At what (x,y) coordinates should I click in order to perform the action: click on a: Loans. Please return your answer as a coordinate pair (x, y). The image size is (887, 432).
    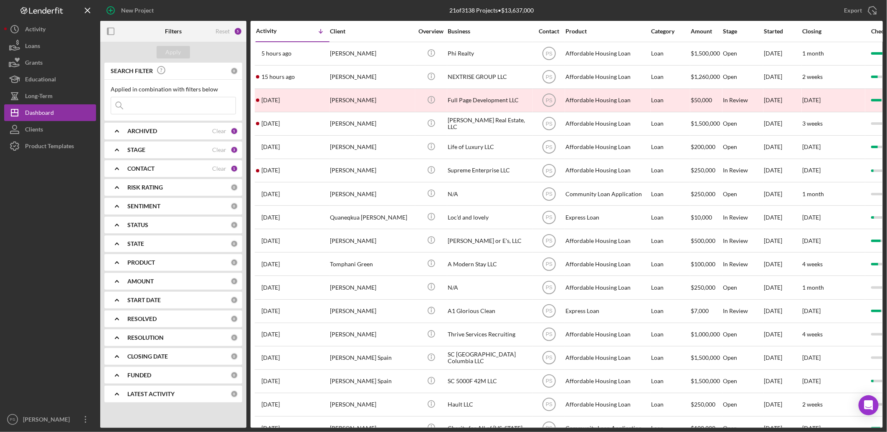
    Looking at the image, I should click on (50, 46).